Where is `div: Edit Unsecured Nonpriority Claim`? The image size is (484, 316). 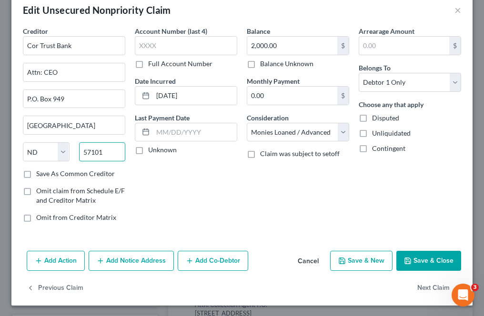
div: Edit Unsecured Nonpriority Claim is located at coordinates (97, 10).